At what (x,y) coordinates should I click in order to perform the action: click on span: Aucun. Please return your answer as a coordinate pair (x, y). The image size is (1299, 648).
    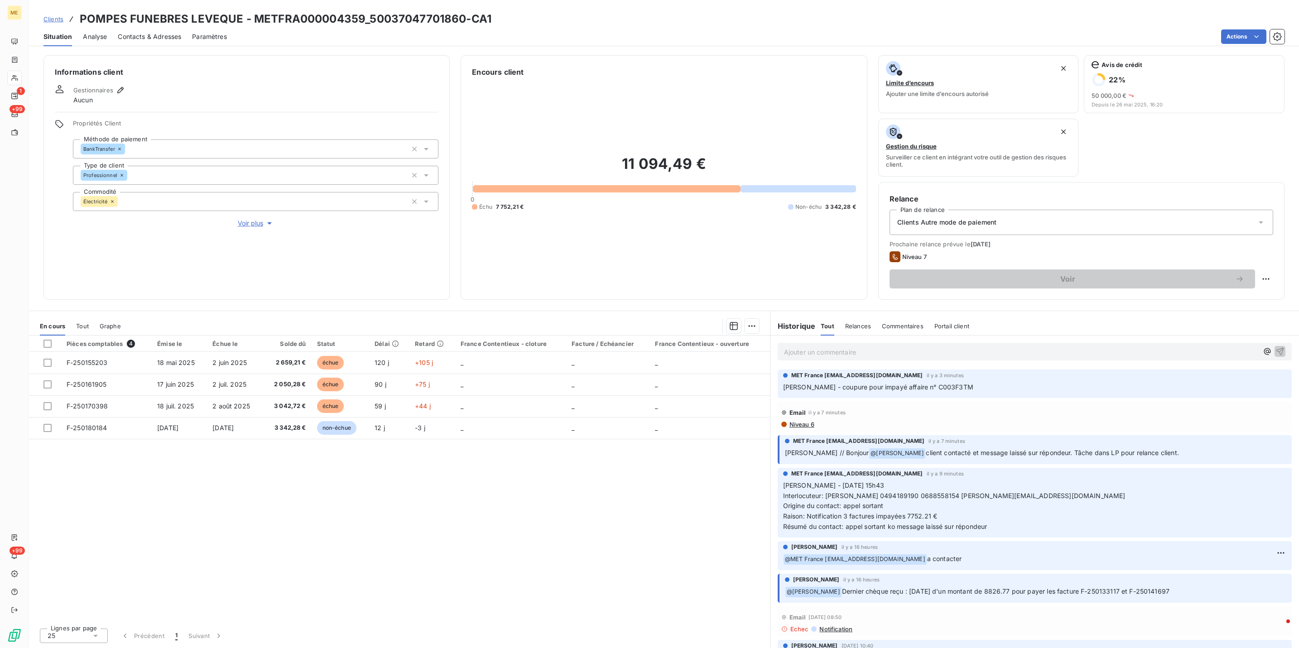
    Looking at the image, I should click on (83, 100).